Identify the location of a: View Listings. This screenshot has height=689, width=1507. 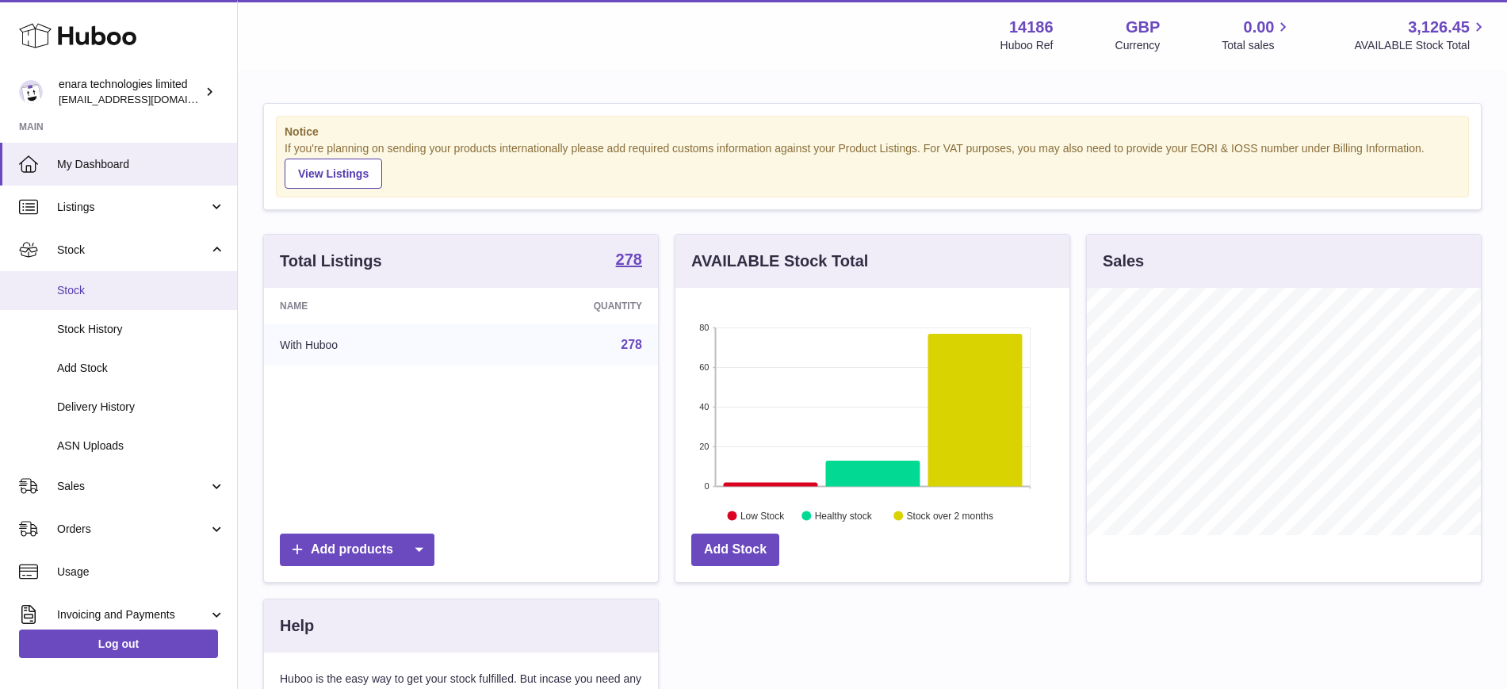
(333, 174).